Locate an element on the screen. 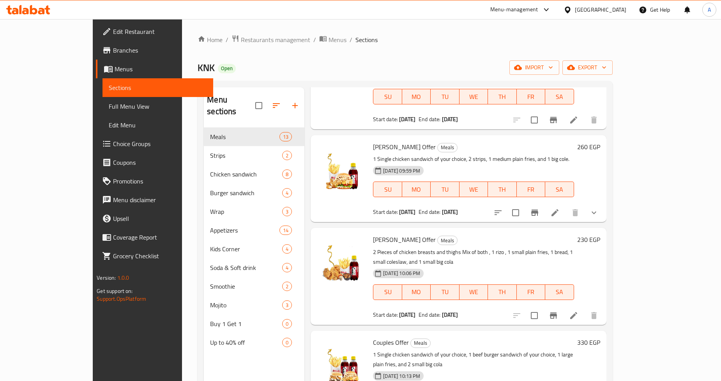 This screenshot has height=381, width=721. span: End date: is located at coordinates (429, 315).